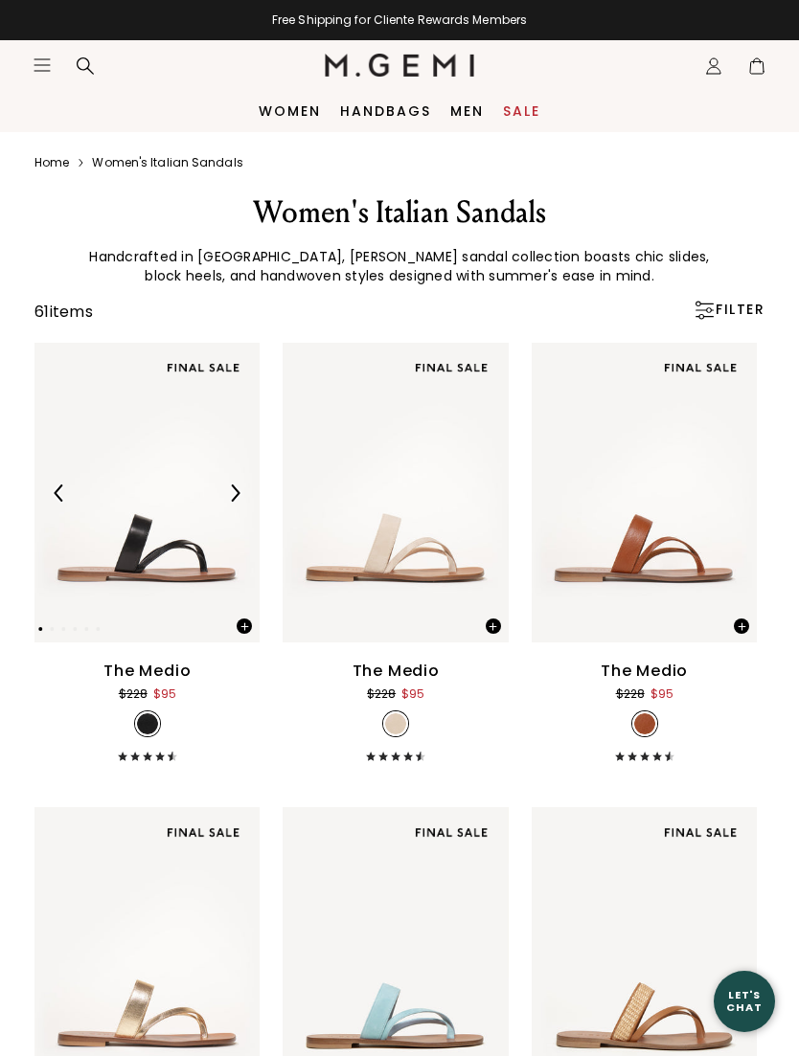  What do you see at coordinates (385, 111) in the screenshot?
I see `a: Handbags` at bounding box center [385, 111].